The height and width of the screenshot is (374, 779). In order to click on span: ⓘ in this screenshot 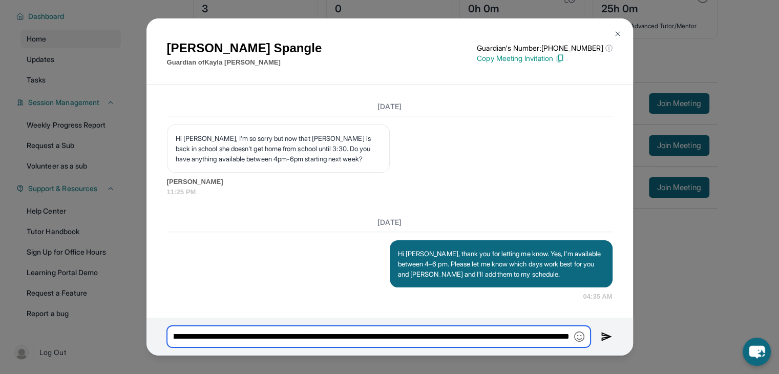, I will do `click(608, 48)`.